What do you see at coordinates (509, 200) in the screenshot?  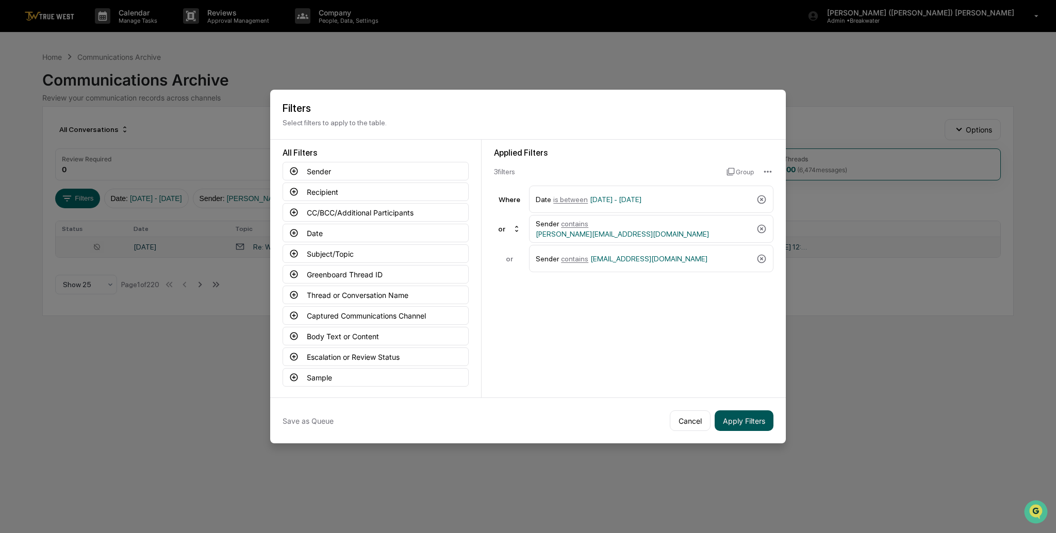 I see `div: Where` at bounding box center [509, 200].